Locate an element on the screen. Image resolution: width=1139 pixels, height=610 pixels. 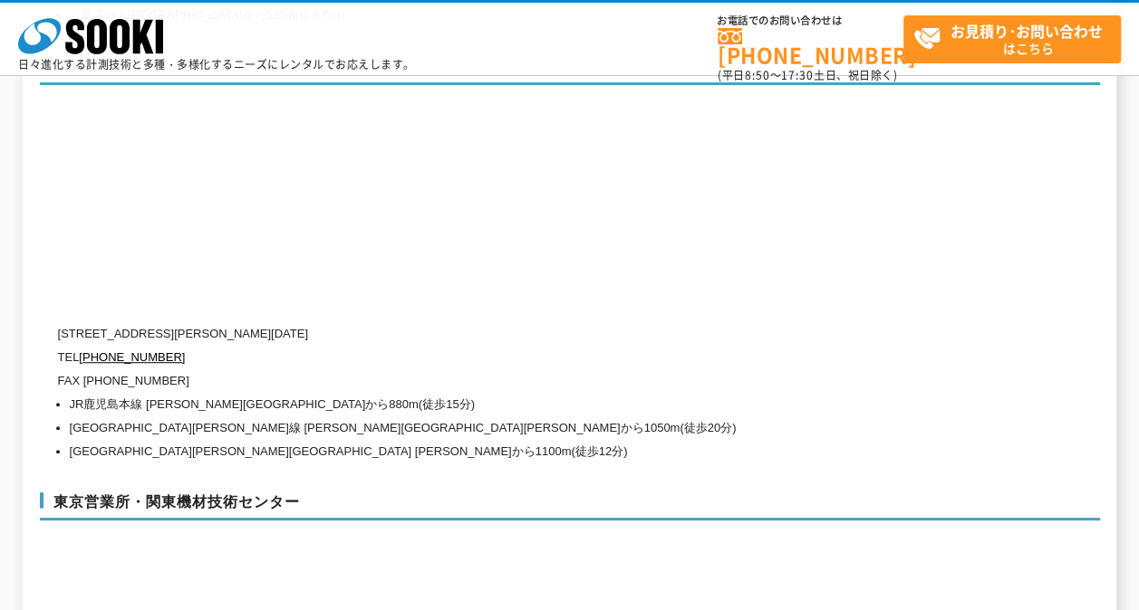
span: (平日 ～ 土日、祝日除く) is located at coordinates (807, 75).